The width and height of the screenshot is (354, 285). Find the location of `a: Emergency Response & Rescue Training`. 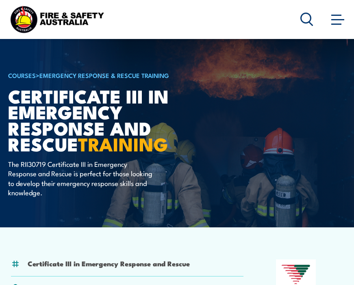

a: Emergency Response & Rescue Training is located at coordinates (104, 75).